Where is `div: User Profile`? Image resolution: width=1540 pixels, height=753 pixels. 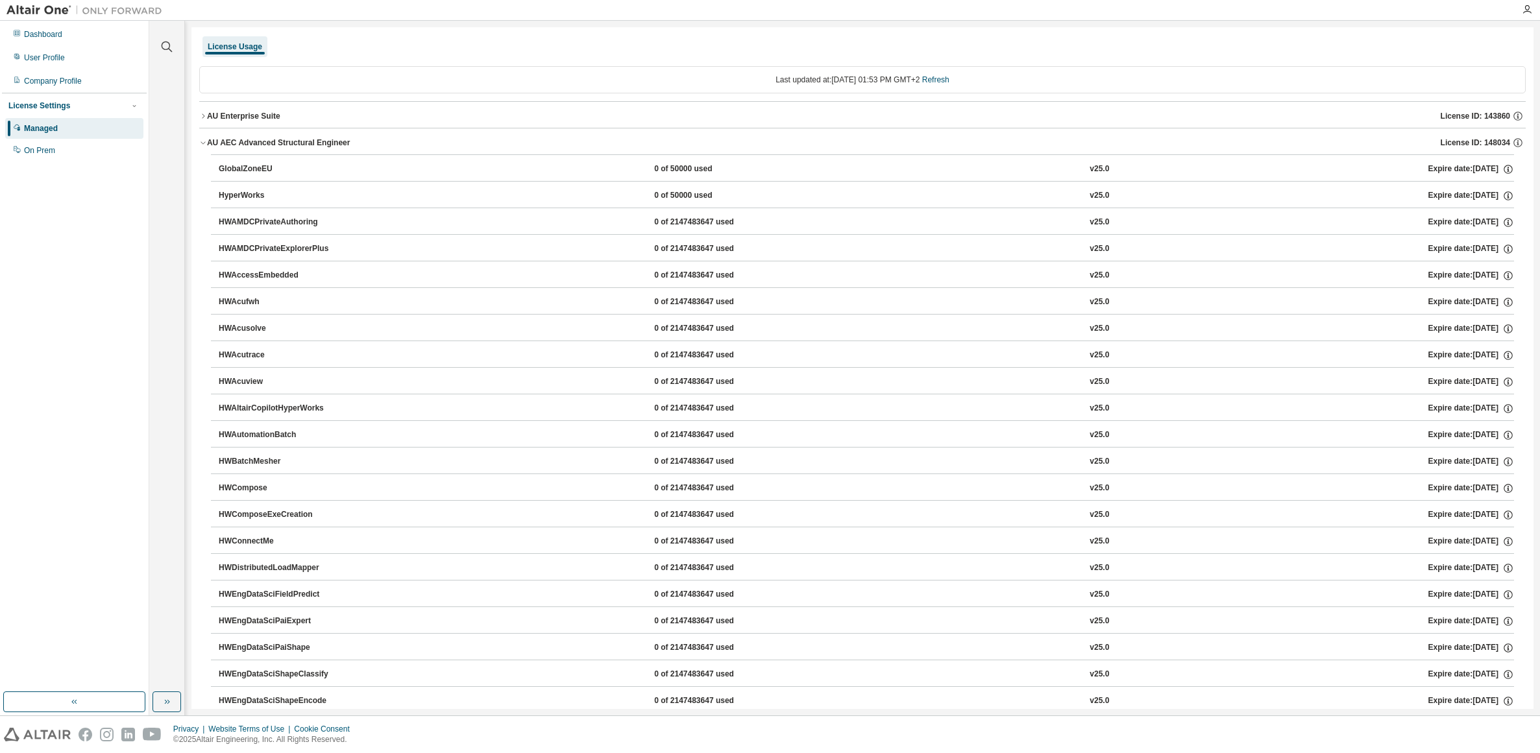 div: User Profile is located at coordinates (44, 58).